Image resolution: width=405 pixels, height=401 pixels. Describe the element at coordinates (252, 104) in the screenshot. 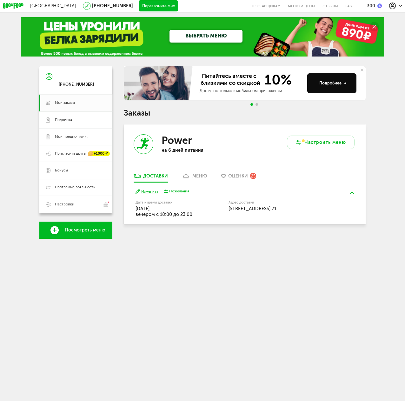

I see `span: Go to slide 1` at that location.